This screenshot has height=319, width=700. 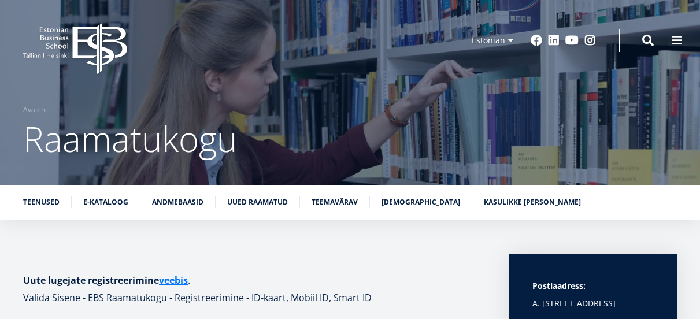 What do you see at coordinates (105, 280) in the screenshot?
I see `strong: Uute lugejate registreerimine` at bounding box center [105, 280].